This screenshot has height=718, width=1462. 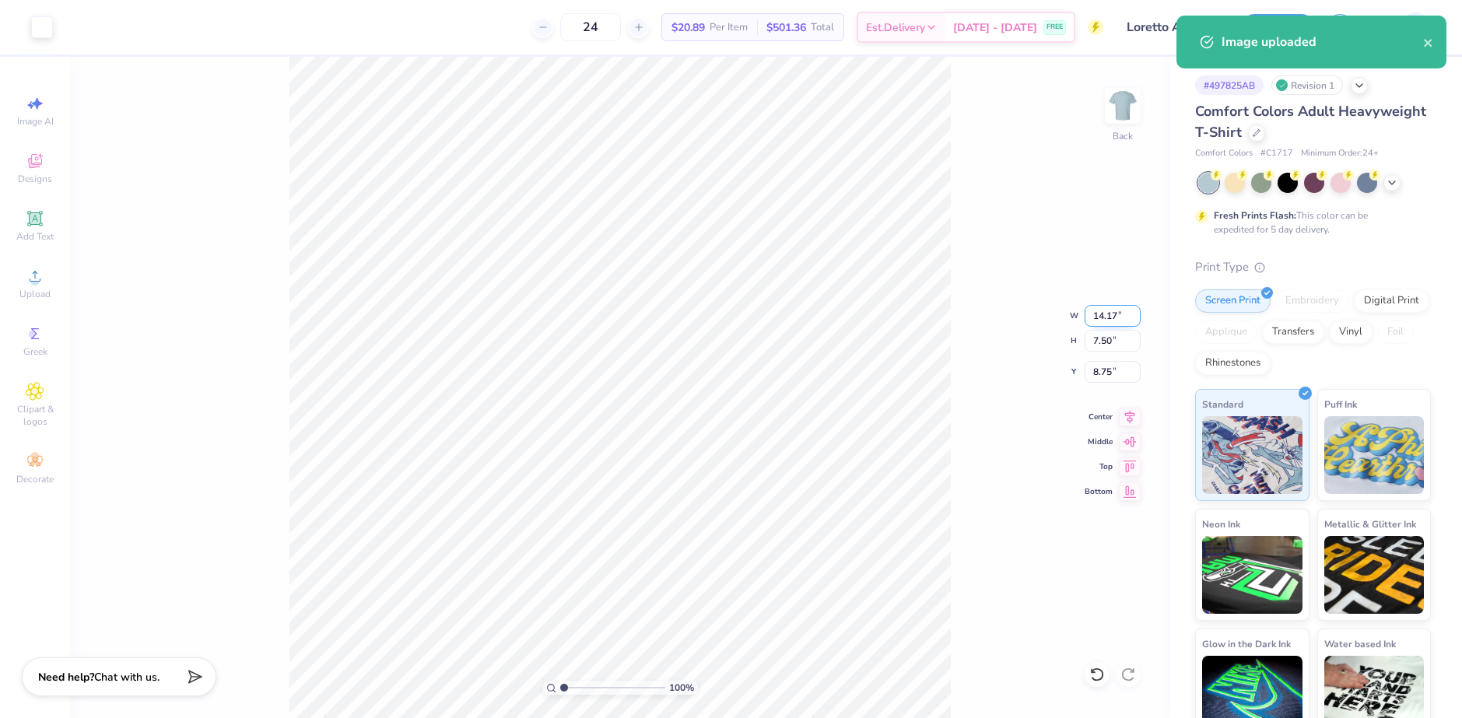 I want to click on span: Water based Ink, so click(x=1361, y=644).